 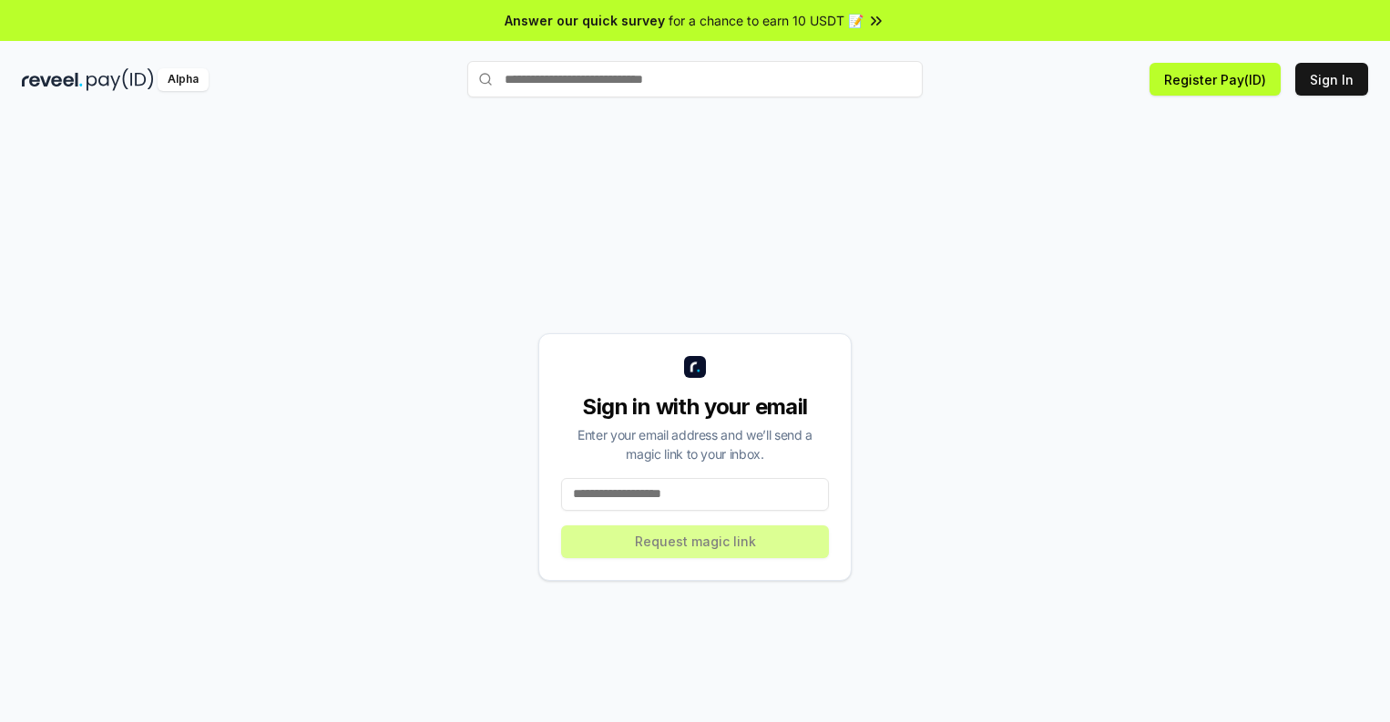 I want to click on button: Sign In, so click(x=1332, y=79).